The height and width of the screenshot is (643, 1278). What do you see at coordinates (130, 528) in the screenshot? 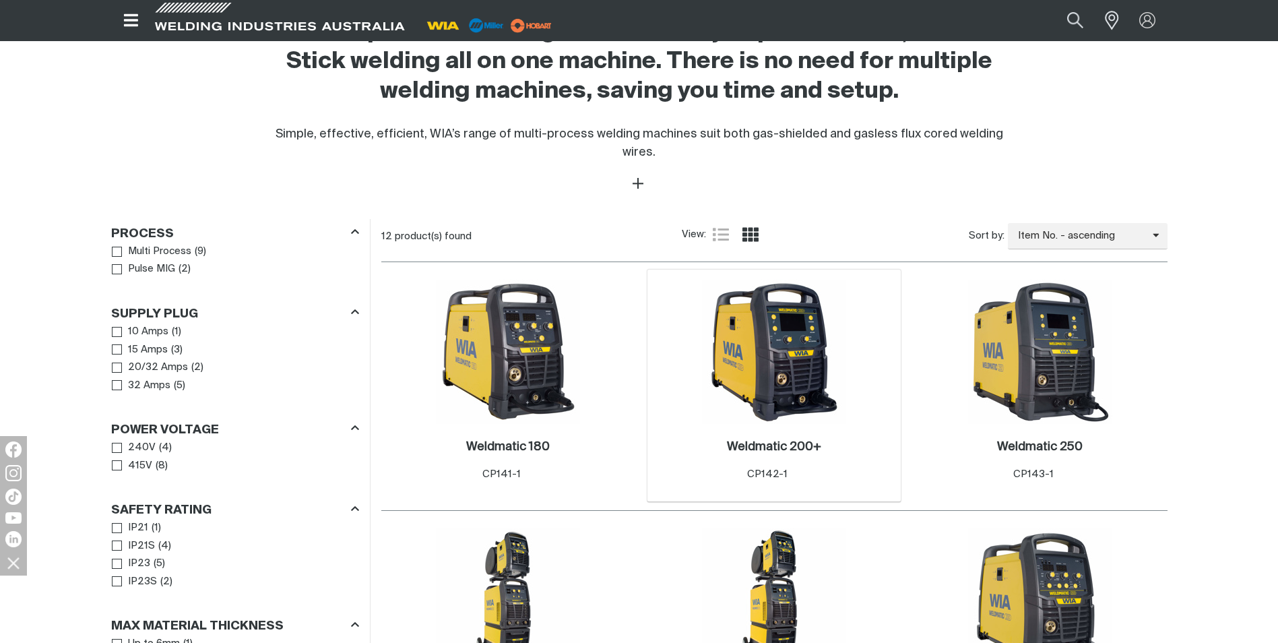
I see `a: IP21` at bounding box center [130, 528].